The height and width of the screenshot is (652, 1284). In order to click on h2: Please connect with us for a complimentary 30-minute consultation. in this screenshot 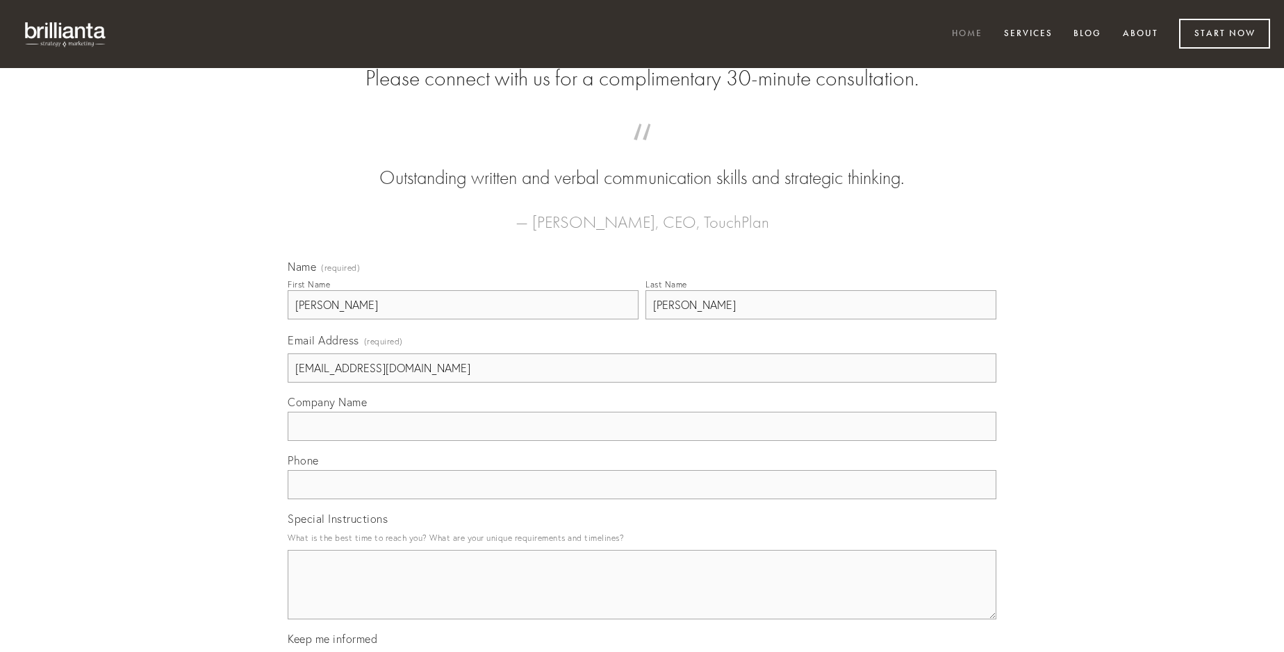, I will do `click(642, 79)`.